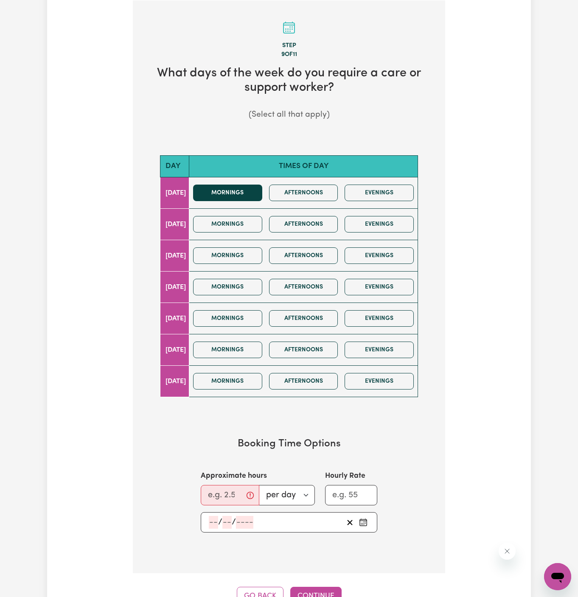 The image size is (578, 597). What do you see at coordinates (289, 81) in the screenshot?
I see `h2: What days of the week do you require a care or support worker?` at bounding box center [289, 81].